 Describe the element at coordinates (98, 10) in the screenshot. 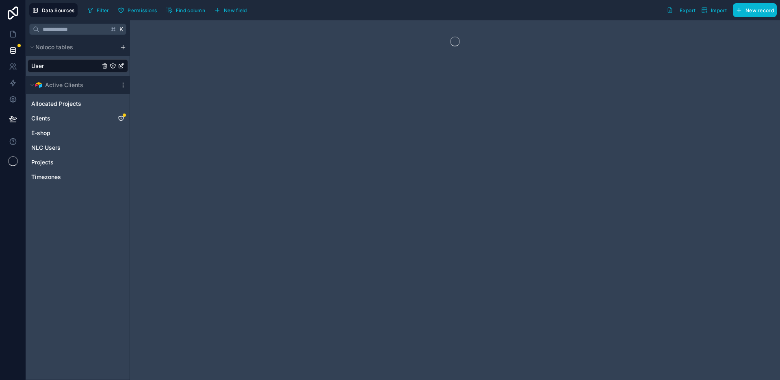

I see `button: Filter` at that location.